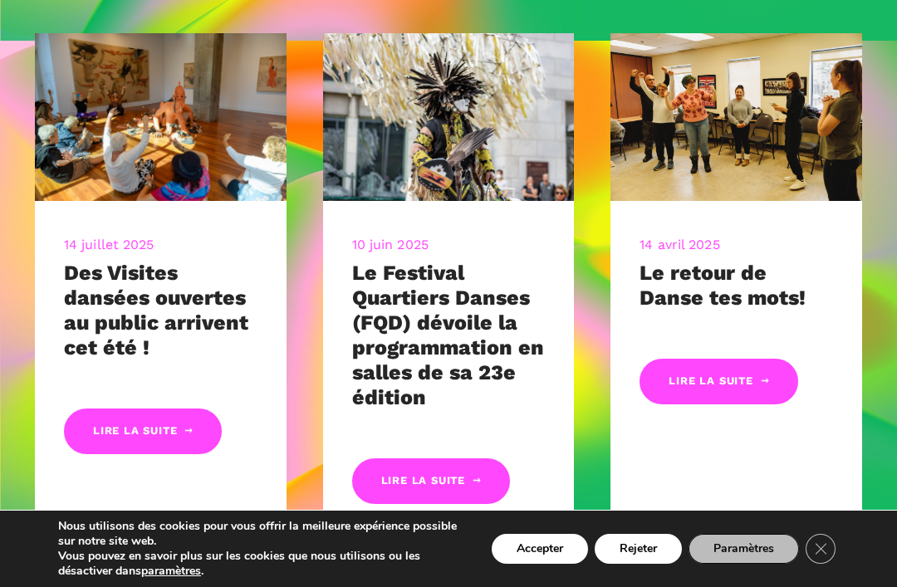 The height and width of the screenshot is (587, 897). What do you see at coordinates (680, 244) in the screenshot?
I see `a: 14 avril 2025` at bounding box center [680, 244].